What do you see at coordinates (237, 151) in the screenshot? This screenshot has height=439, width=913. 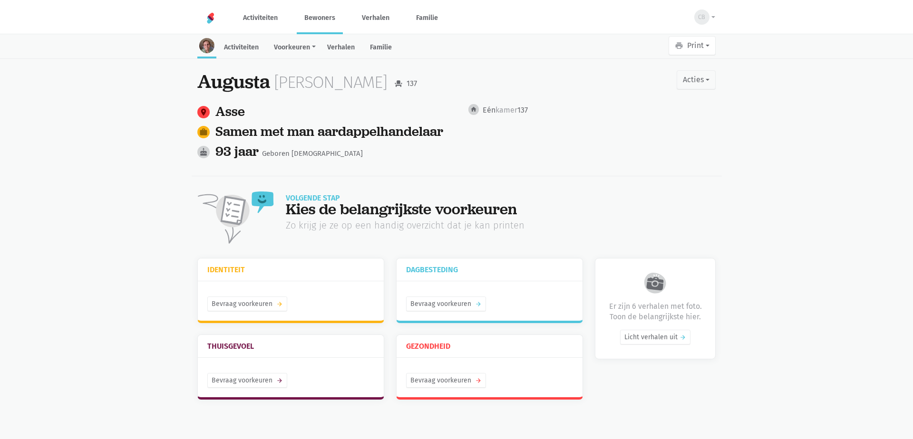 I see `span: 93 jaar` at bounding box center [237, 151].